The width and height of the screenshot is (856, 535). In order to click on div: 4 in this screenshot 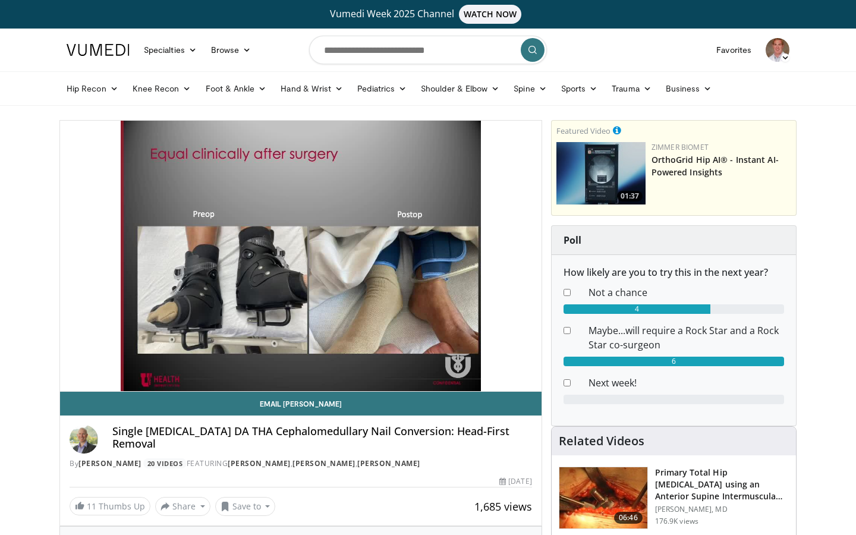, I will do `click(637, 309)`.